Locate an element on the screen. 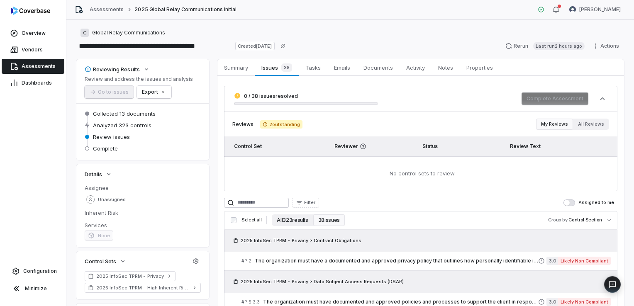 This screenshot has width=634, height=306. img: logo-D7KZi-bG.svg is located at coordinates (30, 11).